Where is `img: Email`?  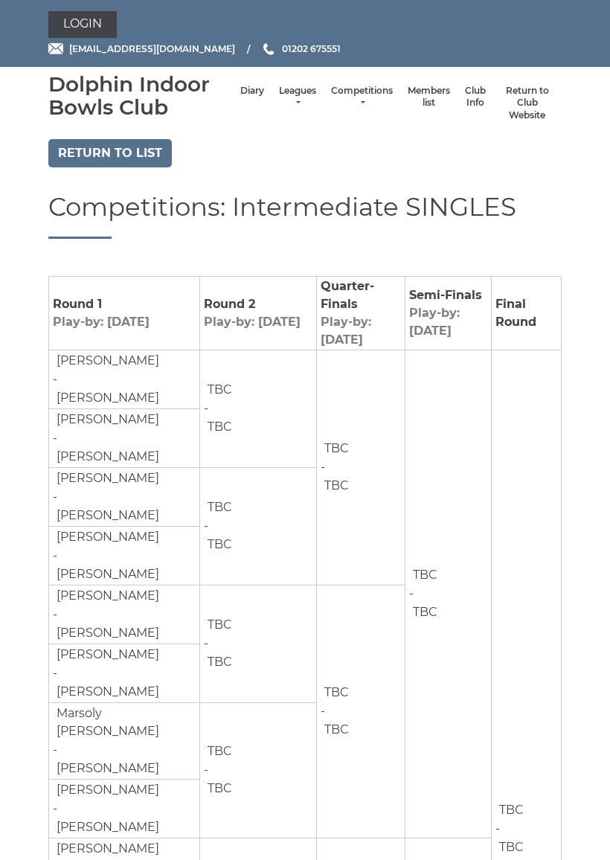
img: Email is located at coordinates (56, 48).